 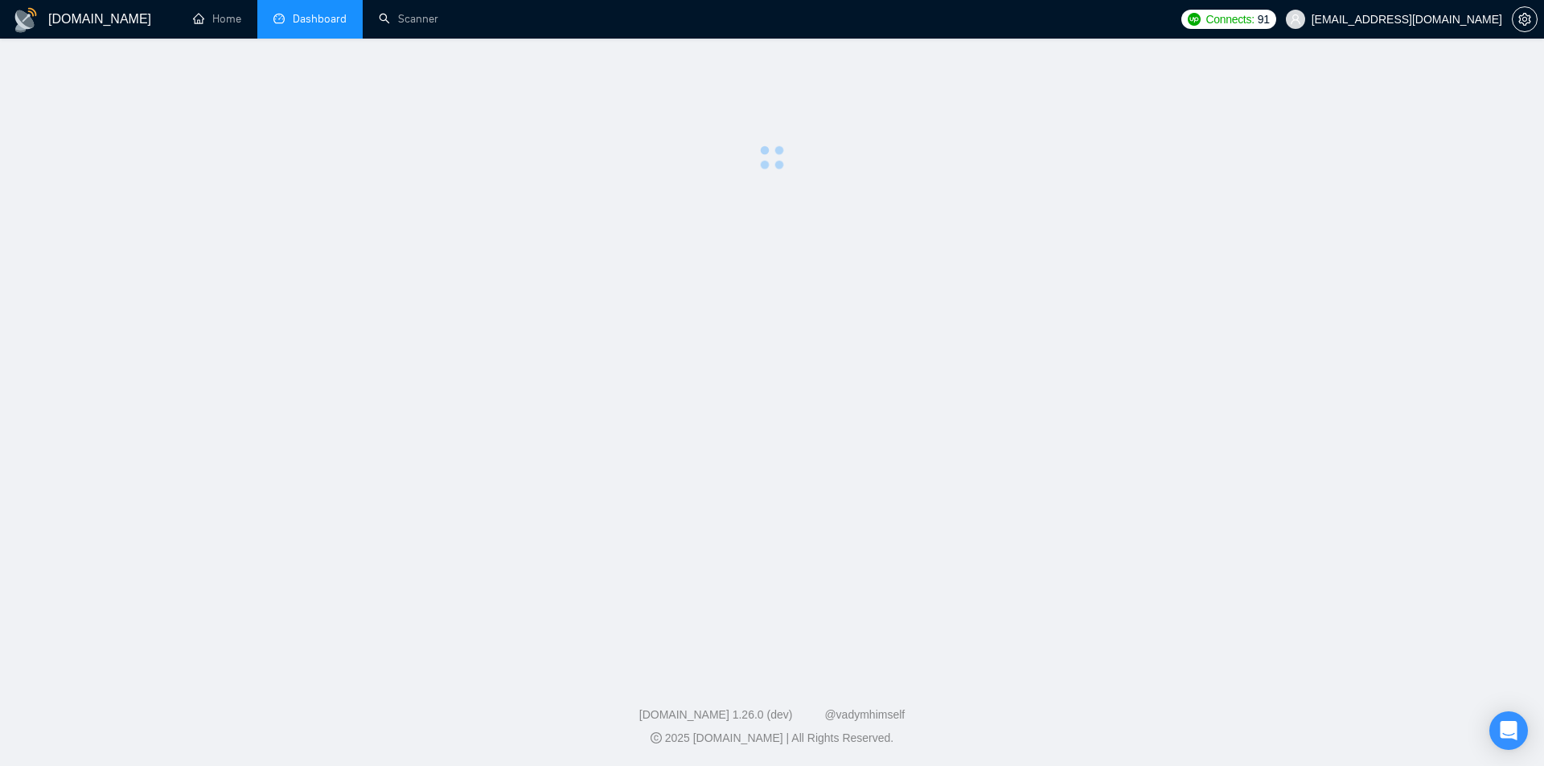 What do you see at coordinates (1263, 19) in the screenshot?
I see `span: 91` at bounding box center [1263, 19].